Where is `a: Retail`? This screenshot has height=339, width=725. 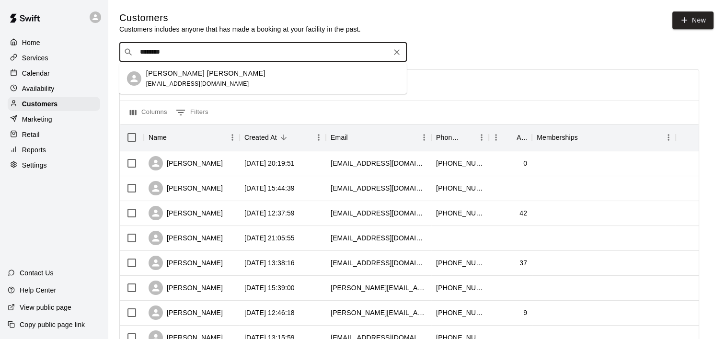 a: Retail is located at coordinates (54, 135).